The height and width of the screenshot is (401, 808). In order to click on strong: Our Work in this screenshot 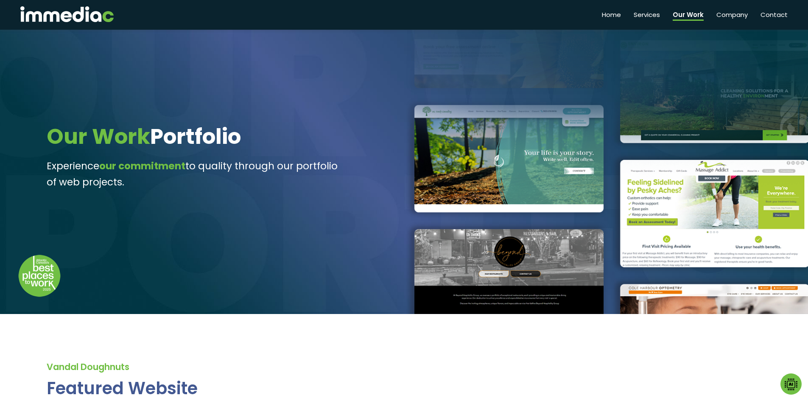, I will do `click(98, 136)`.